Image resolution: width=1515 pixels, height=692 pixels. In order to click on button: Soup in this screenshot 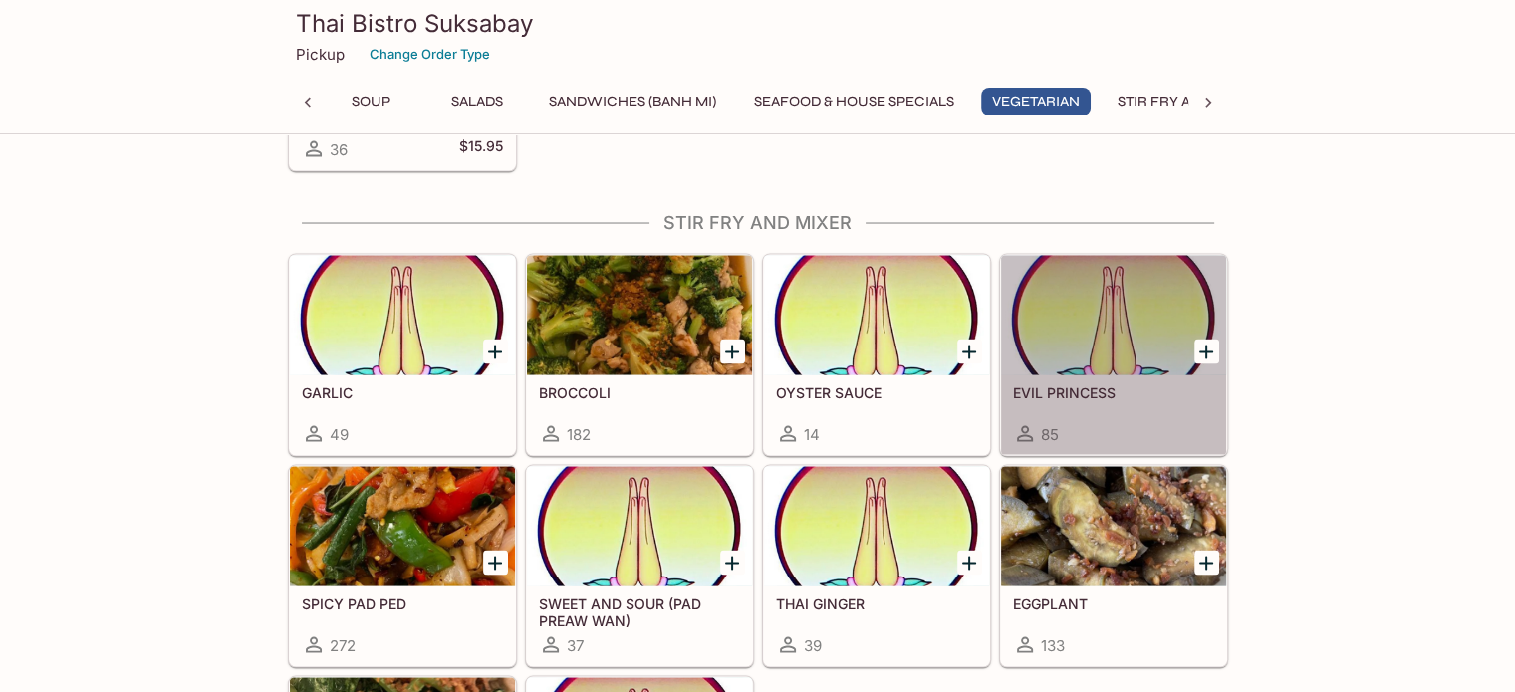, I will do `click(372, 102)`.